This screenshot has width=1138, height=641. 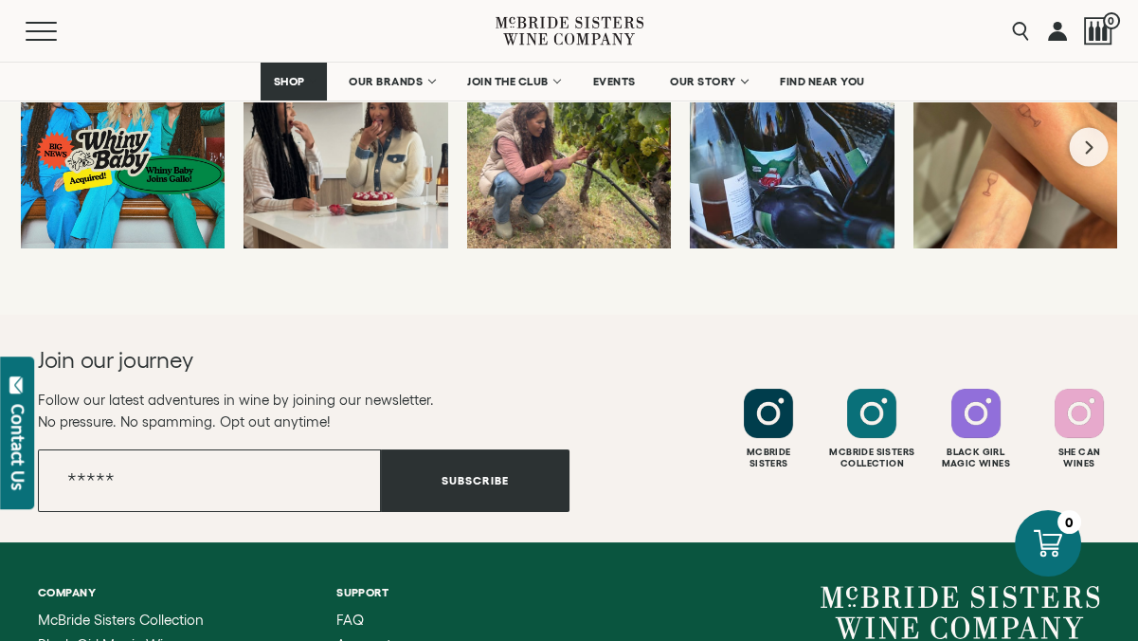 What do you see at coordinates (822, 81) in the screenshot?
I see `span: FIND NEAR YOU` at bounding box center [822, 81].